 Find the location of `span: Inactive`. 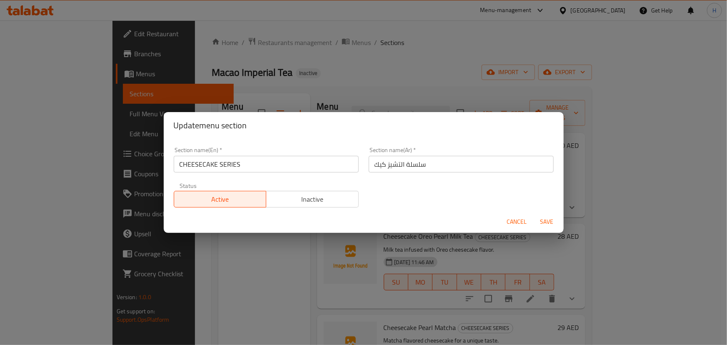

span: Inactive is located at coordinates (312, 199).